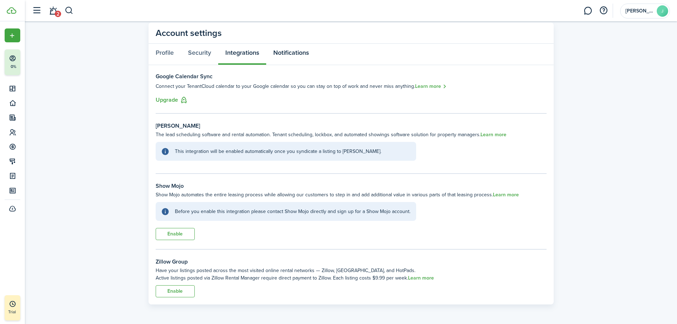  Describe the element at coordinates (172, 100) in the screenshot. I see `button: Upgrade` at that location.